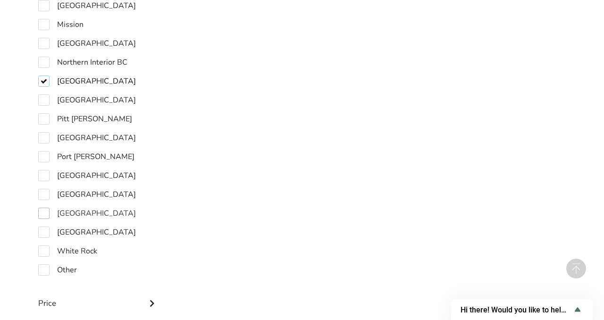 This screenshot has width=604, height=320. Describe the element at coordinates (68, 251) in the screenshot. I see `label: White Rock` at that location.